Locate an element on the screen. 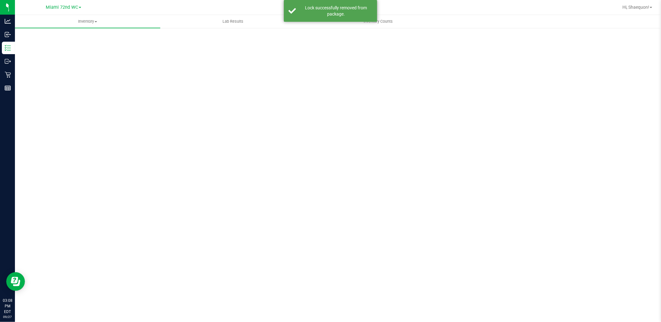 This screenshot has width=661, height=322. span: Hi, Shaequon! is located at coordinates (635, 7).